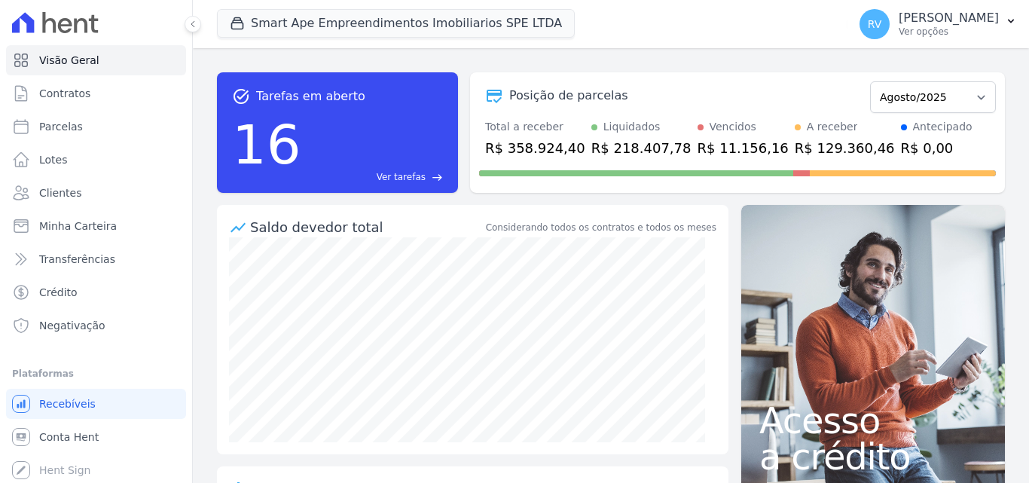 The width and height of the screenshot is (1029, 483). Describe the element at coordinates (569, 96) in the screenshot. I see `div: Posição de parcelas` at that location.